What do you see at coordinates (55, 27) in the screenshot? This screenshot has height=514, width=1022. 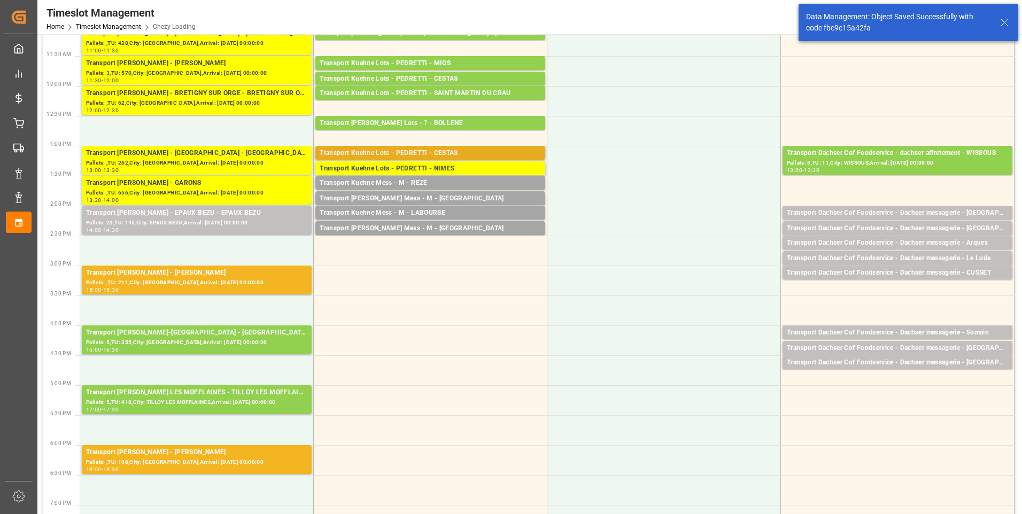 I see `a: Home` at bounding box center [55, 27].